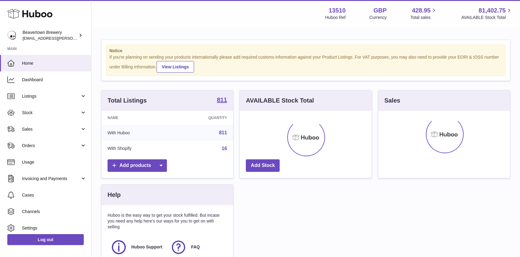 This screenshot has width=520, height=257. Describe the element at coordinates (225, 148) in the screenshot. I see `a: 16` at that location.